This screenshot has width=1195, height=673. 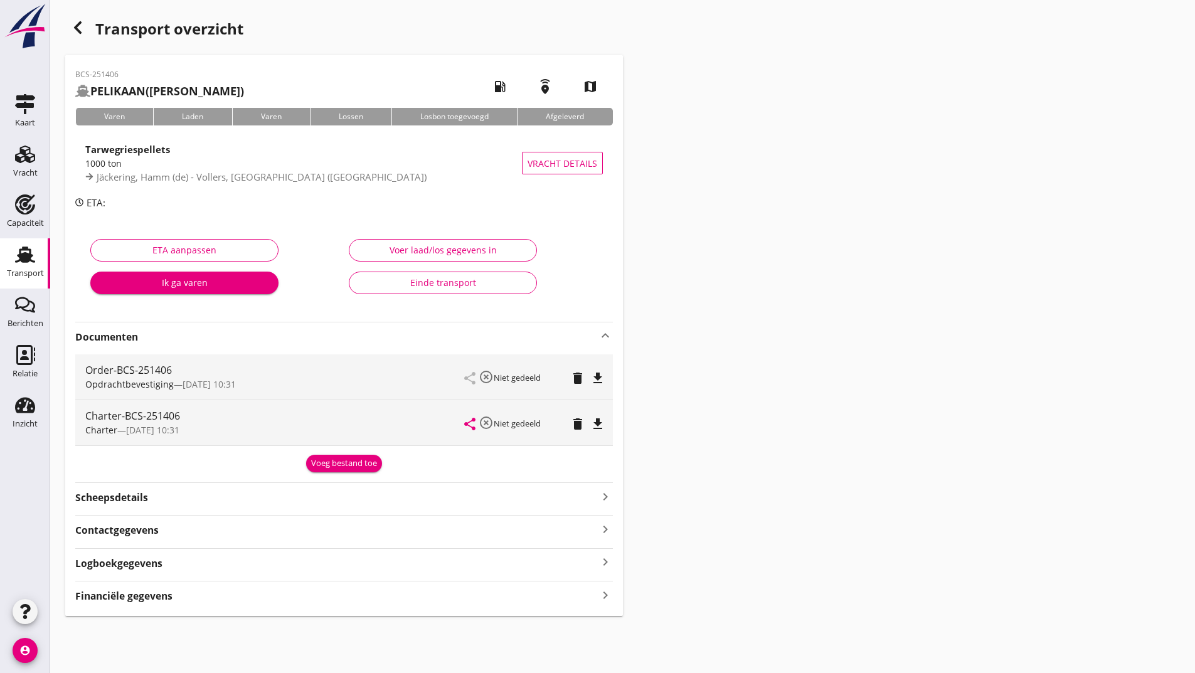 What do you see at coordinates (25, 122) in the screenshot?
I see `div: Kaart` at bounding box center [25, 122].